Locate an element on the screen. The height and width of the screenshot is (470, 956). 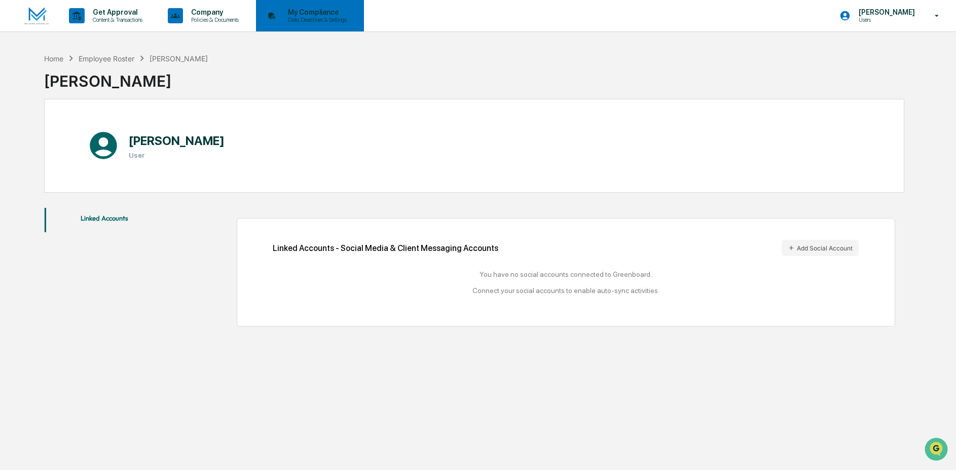
div: Start new chat is located at coordinates (100, 83).